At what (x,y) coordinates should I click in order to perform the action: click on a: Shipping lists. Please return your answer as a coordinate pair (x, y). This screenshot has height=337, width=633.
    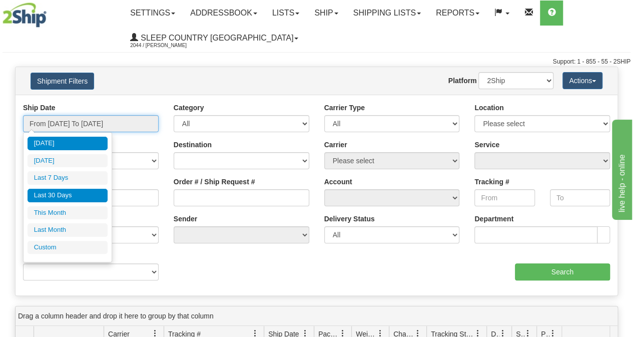
    Looking at the image, I should click on (387, 13).